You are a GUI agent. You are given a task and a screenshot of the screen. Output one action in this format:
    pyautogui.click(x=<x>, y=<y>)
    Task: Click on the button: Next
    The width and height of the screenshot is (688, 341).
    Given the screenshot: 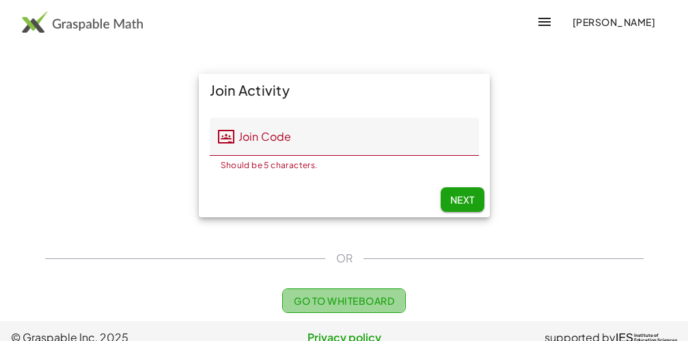 What is the action you would take?
    pyautogui.click(x=463, y=200)
    